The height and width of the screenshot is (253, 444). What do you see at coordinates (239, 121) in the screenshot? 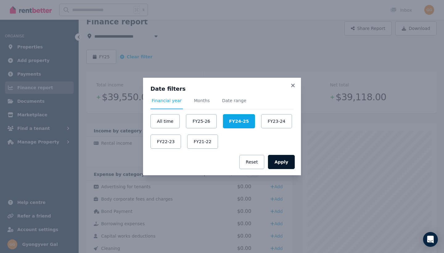
I see `button: FY24-25` at bounding box center [239, 121].